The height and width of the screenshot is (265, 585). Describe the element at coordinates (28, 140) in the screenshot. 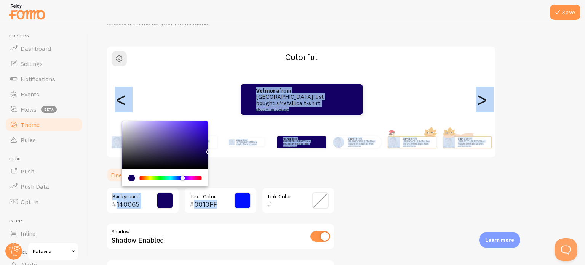

I see `span: Rules` at that location.